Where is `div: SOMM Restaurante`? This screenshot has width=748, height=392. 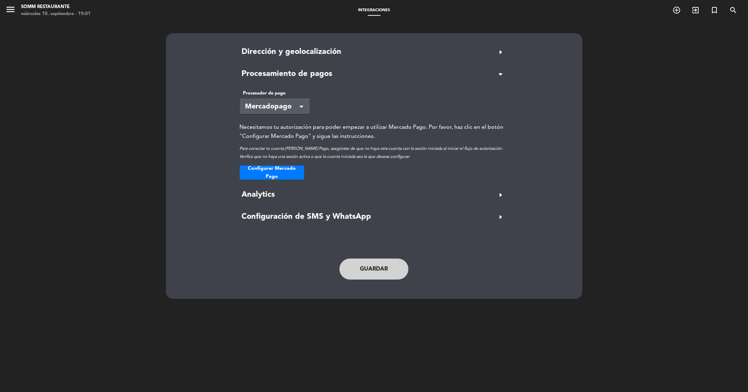
div: SOMM Restaurante is located at coordinates (56, 7).